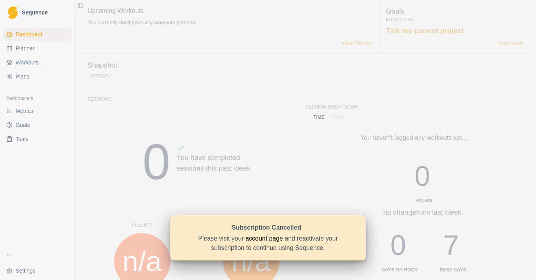  What do you see at coordinates (423, 213) in the screenshot?
I see `div: no change from last week` at bounding box center [423, 213].